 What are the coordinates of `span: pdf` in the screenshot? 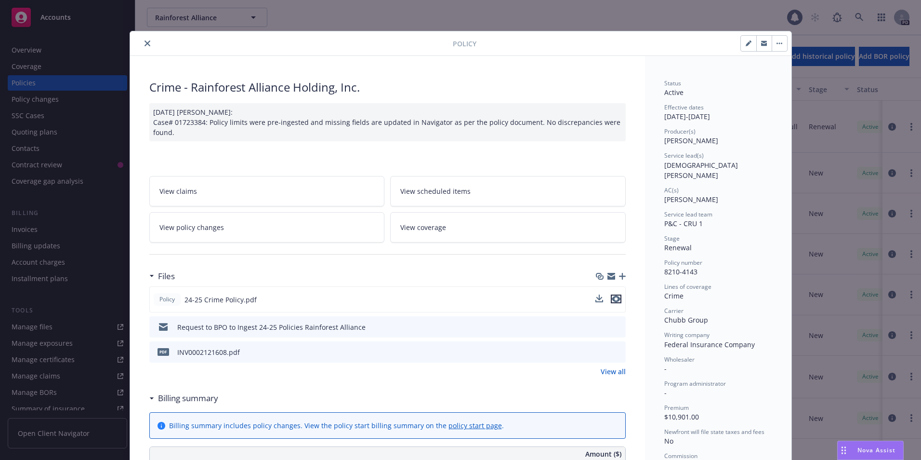 It's located at (163, 351).